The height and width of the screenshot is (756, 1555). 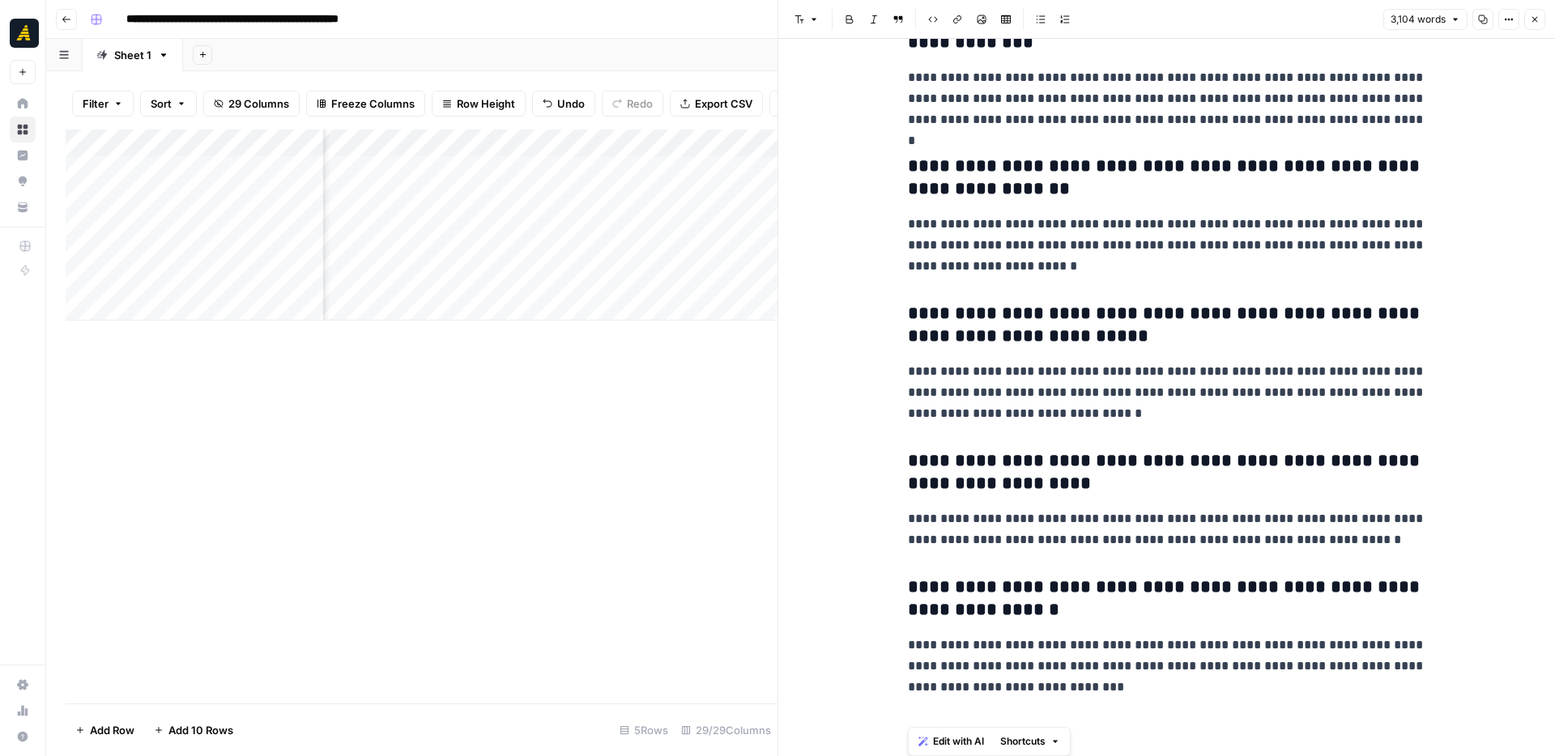 I want to click on button: Export CSV, so click(x=716, y=104).